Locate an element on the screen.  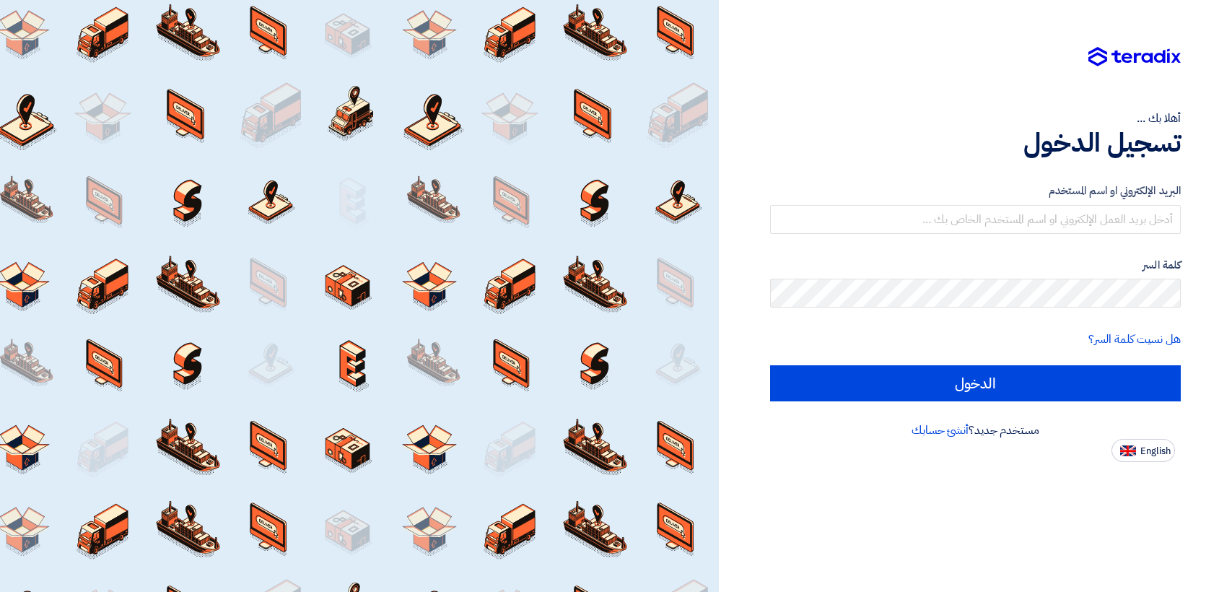
label: كلمة السر is located at coordinates (975, 265).